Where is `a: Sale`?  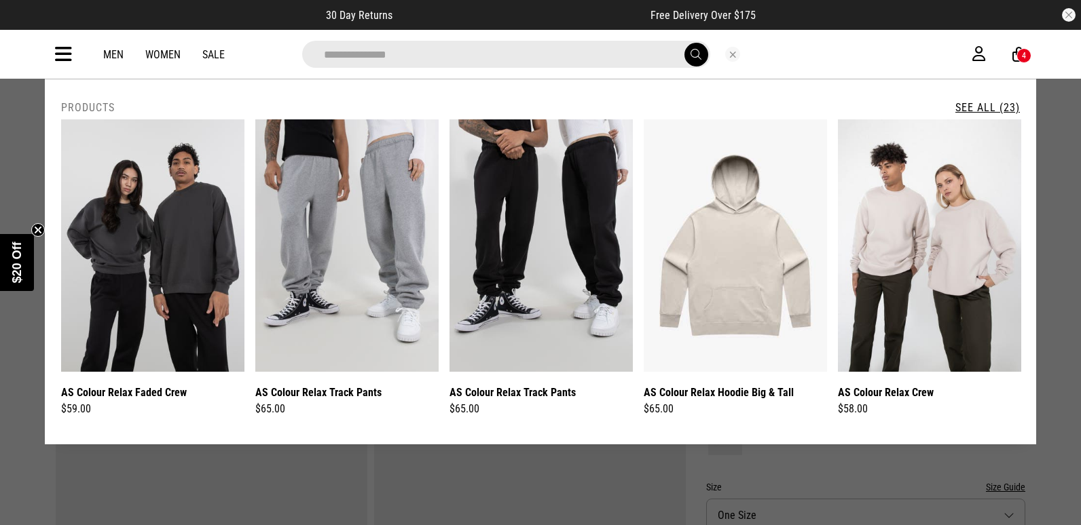
a: Sale is located at coordinates (213, 54).